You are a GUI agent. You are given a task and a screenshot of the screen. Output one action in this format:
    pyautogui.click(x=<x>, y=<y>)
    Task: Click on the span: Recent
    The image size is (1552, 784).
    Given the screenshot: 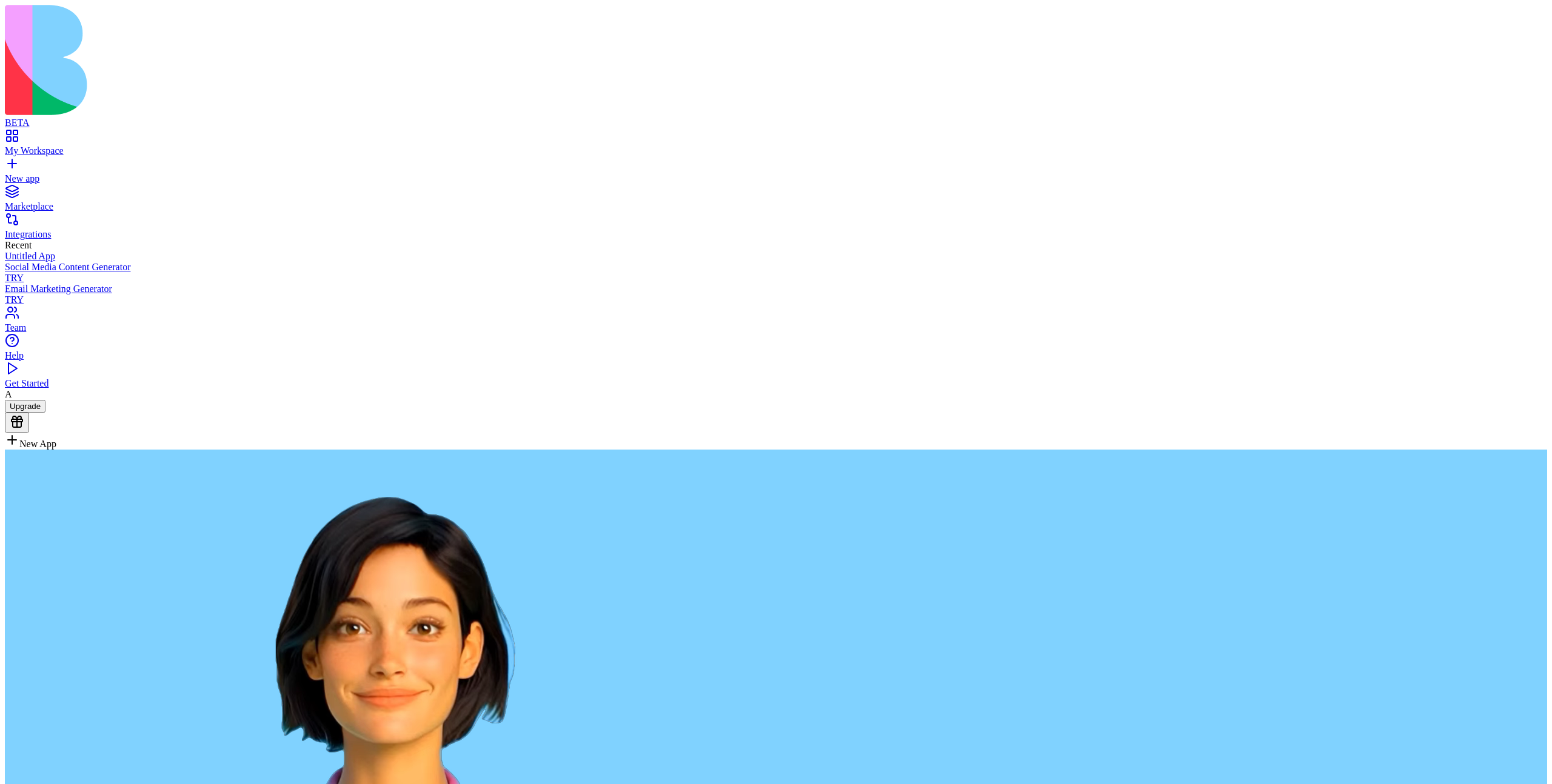 What is the action you would take?
    pyautogui.click(x=18, y=244)
    